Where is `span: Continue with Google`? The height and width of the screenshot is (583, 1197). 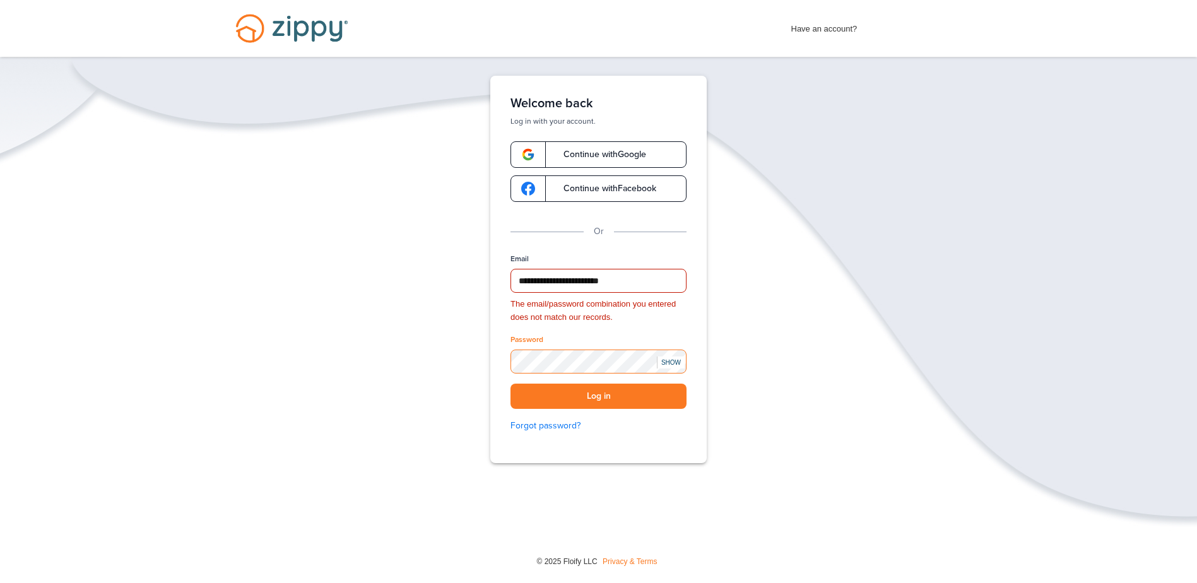 span: Continue with Google is located at coordinates (598, 155).